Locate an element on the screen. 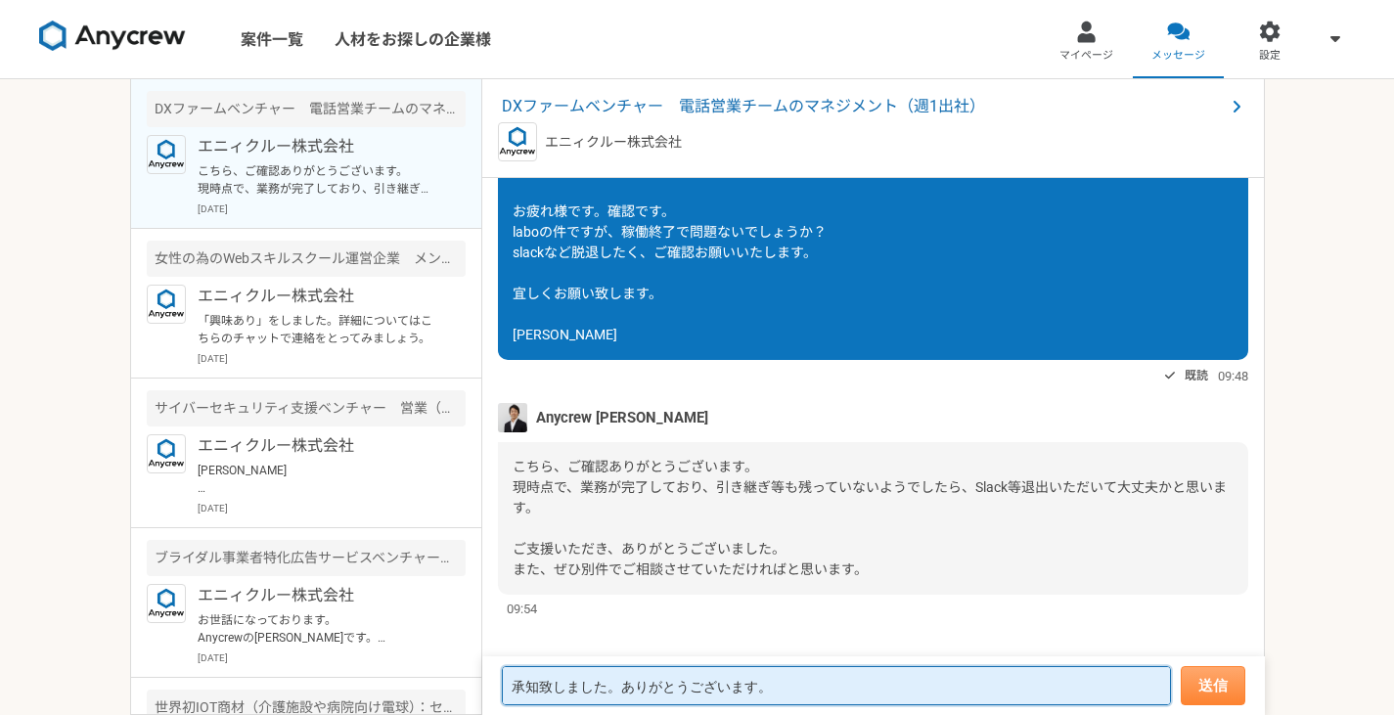 Image resolution: width=1394 pixels, height=715 pixels. textarea: 承知致しました。ありがとうございます。 is located at coordinates (836, 686).